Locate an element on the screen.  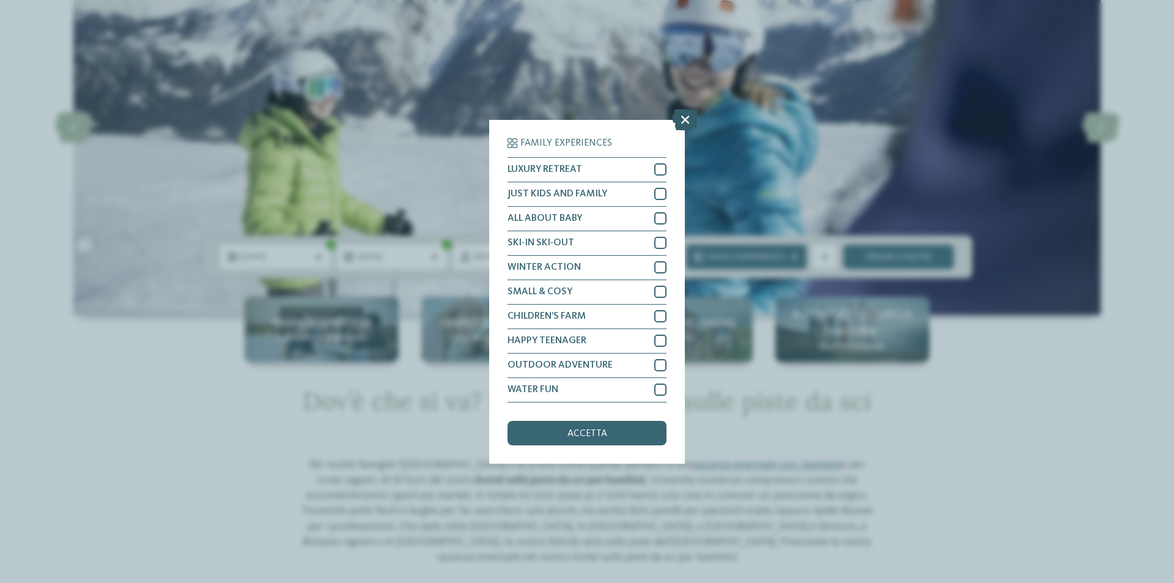
span: ALL ABOUT BABY is located at coordinates (545, 218).